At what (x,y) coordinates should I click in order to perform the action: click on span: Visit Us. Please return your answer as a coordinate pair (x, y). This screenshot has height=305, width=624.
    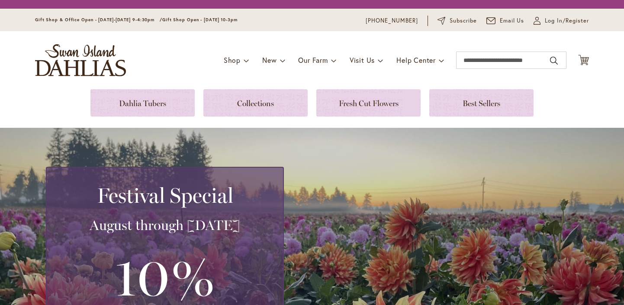
    Looking at the image, I should click on (362, 60).